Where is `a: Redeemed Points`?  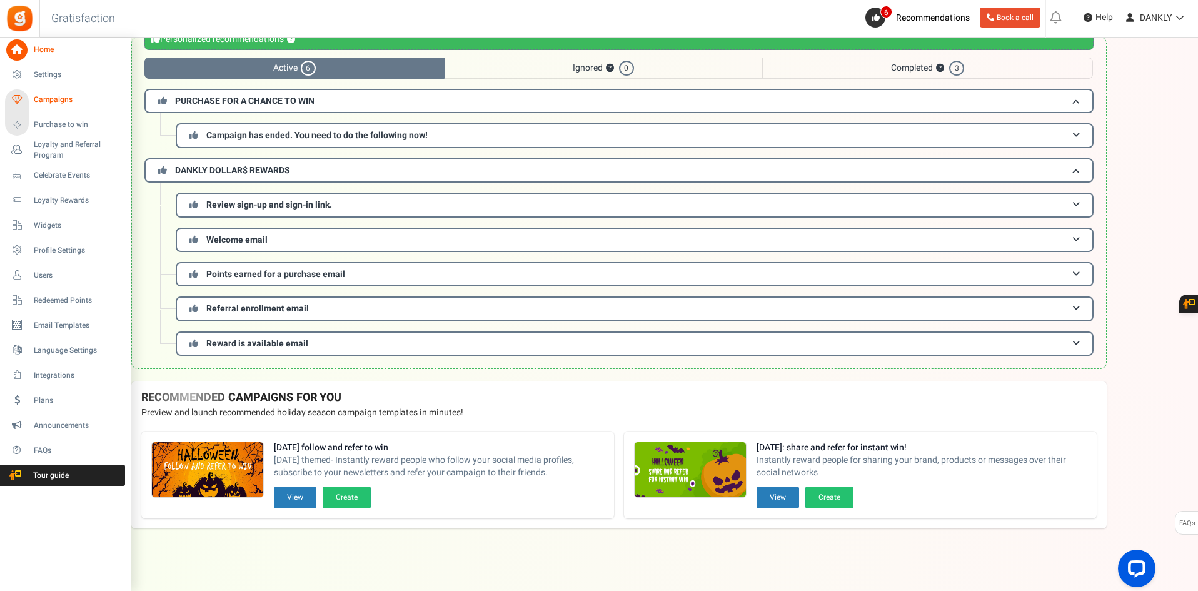
a: Redeemed Points is located at coordinates (65, 300).